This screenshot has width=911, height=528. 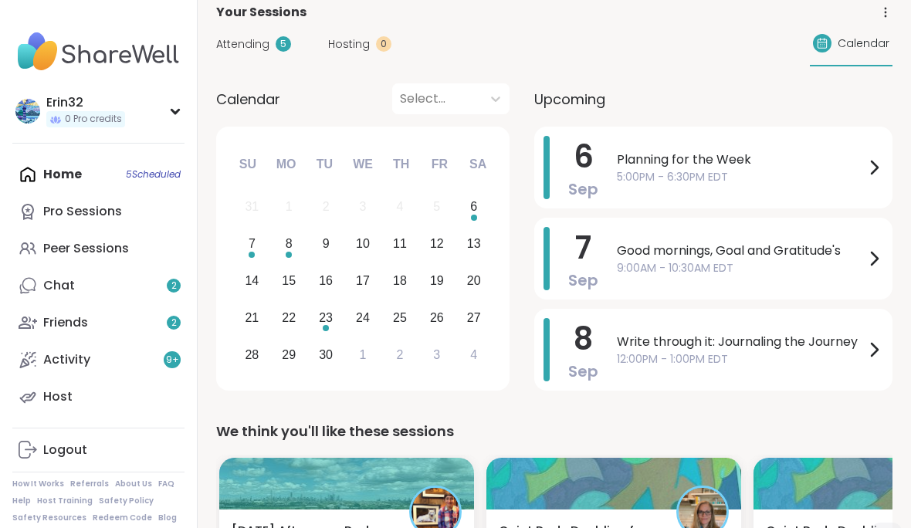 I want to click on div: Choose Friday, October 3rd, 2025, so click(x=436, y=354).